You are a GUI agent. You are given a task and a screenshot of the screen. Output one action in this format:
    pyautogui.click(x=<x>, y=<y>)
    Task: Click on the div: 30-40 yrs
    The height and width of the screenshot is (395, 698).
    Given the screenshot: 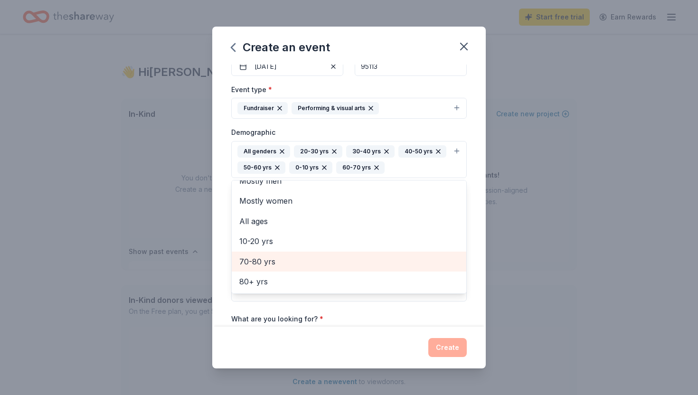 What is the action you would take?
    pyautogui.click(x=370, y=152)
    